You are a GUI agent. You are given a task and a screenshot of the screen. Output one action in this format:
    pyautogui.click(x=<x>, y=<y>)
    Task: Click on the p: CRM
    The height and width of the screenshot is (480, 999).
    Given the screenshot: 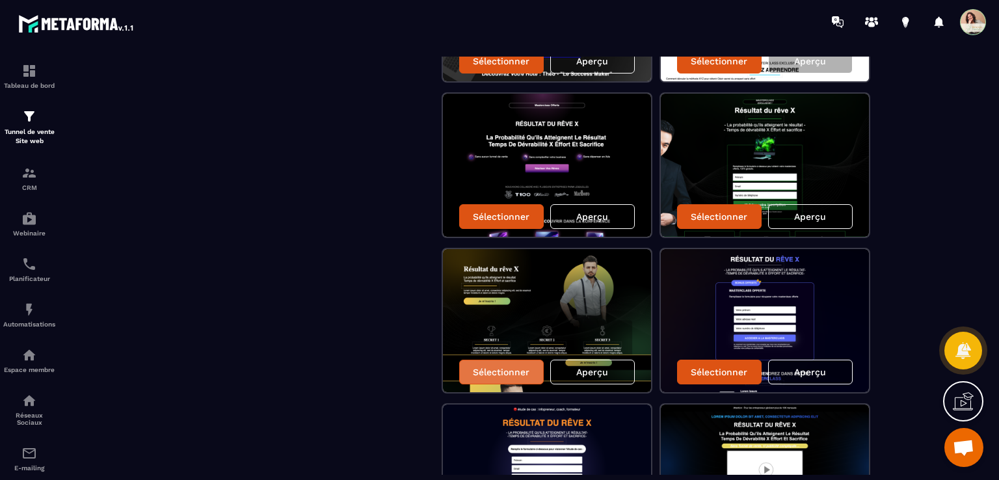 What is the action you would take?
    pyautogui.click(x=29, y=187)
    